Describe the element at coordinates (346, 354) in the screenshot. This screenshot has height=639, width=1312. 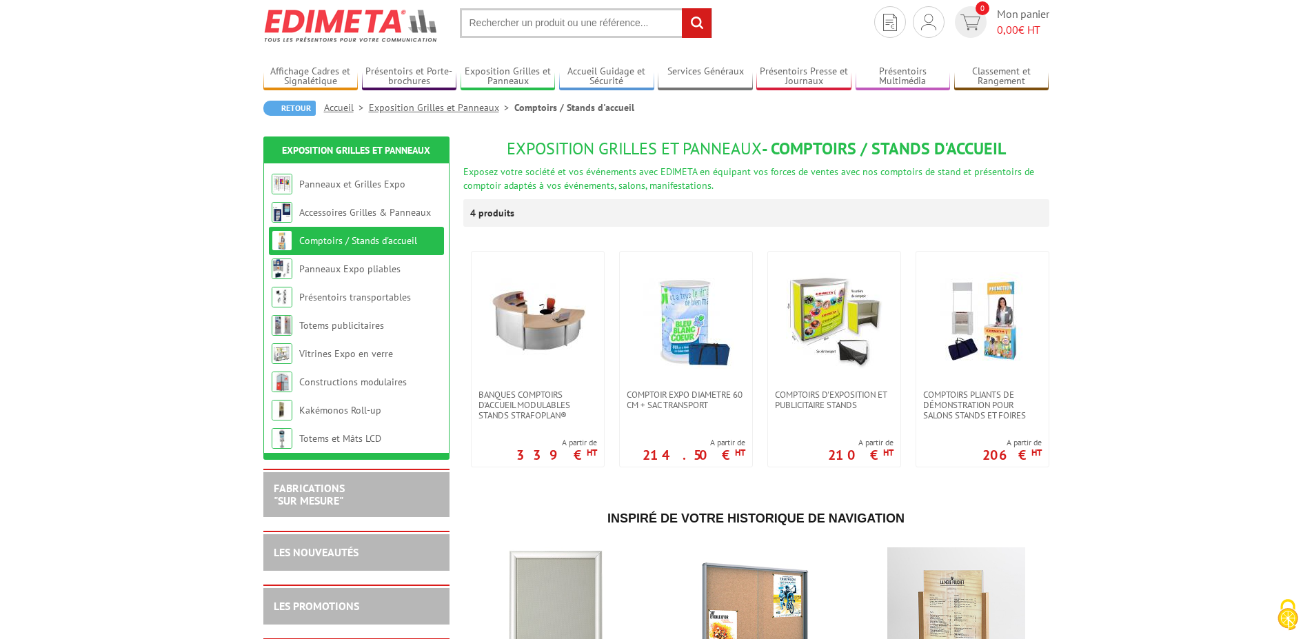
I see `a: Vitrines Expo en verre` at that location.